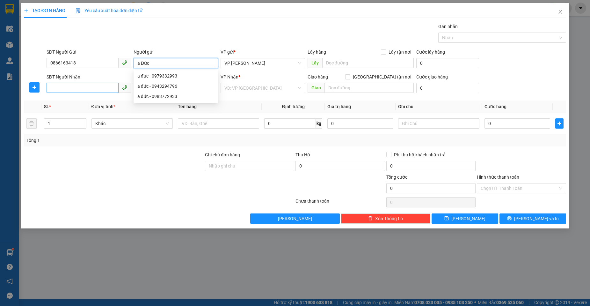  I want to click on div: Tổng: 1, so click(127, 140).